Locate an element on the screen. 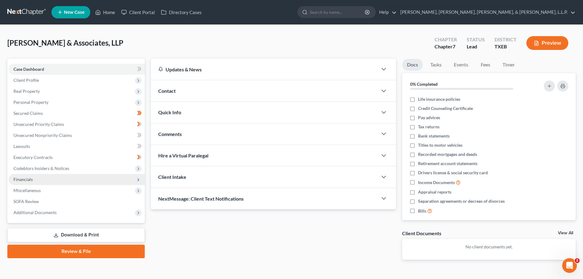  span: Bank statements is located at coordinates (434, 136).